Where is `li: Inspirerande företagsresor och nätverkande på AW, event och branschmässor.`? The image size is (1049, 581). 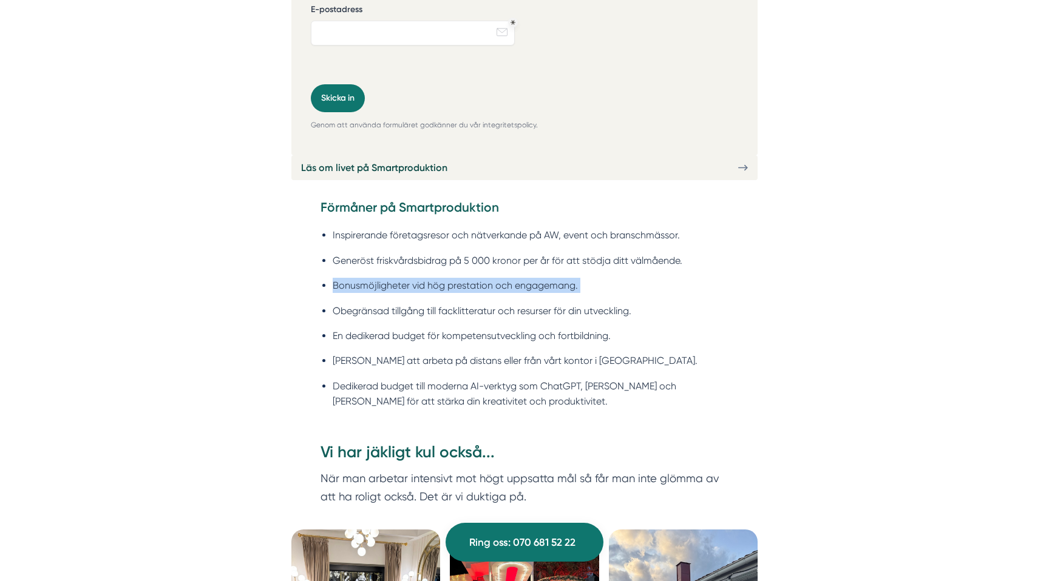
li: Inspirerande företagsresor och nätverkande på AW, event och branschmässor. is located at coordinates (530, 235).